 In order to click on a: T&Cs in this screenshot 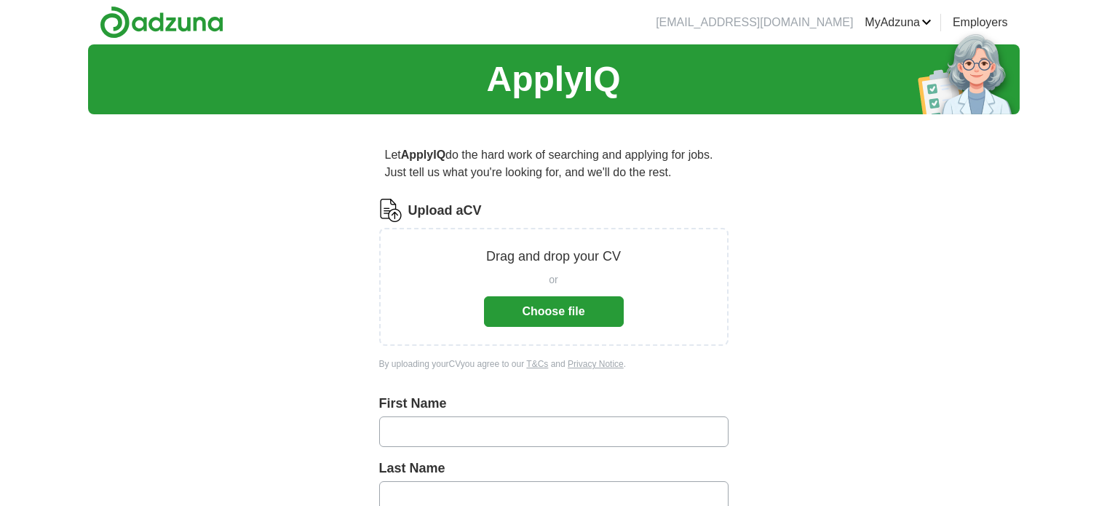, I will do `click(537, 364)`.